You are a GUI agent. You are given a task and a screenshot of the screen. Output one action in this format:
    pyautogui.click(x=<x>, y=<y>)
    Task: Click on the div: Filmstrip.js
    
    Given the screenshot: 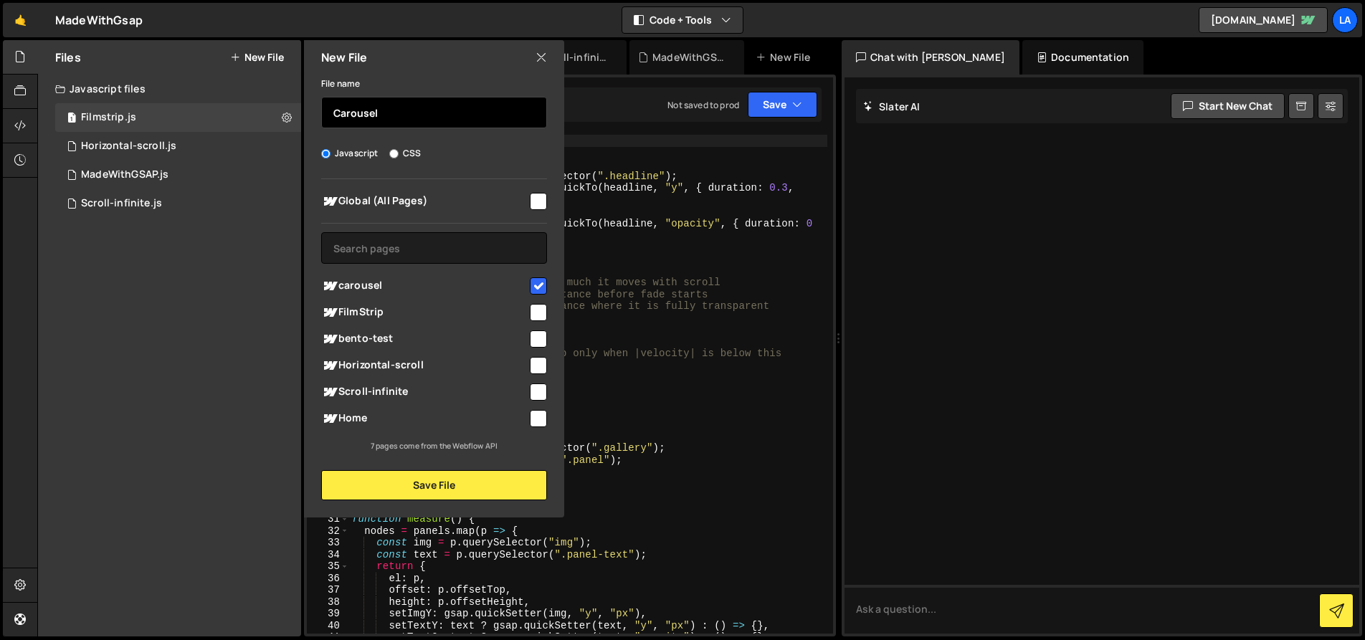 What is the action you would take?
    pyautogui.click(x=108, y=118)
    